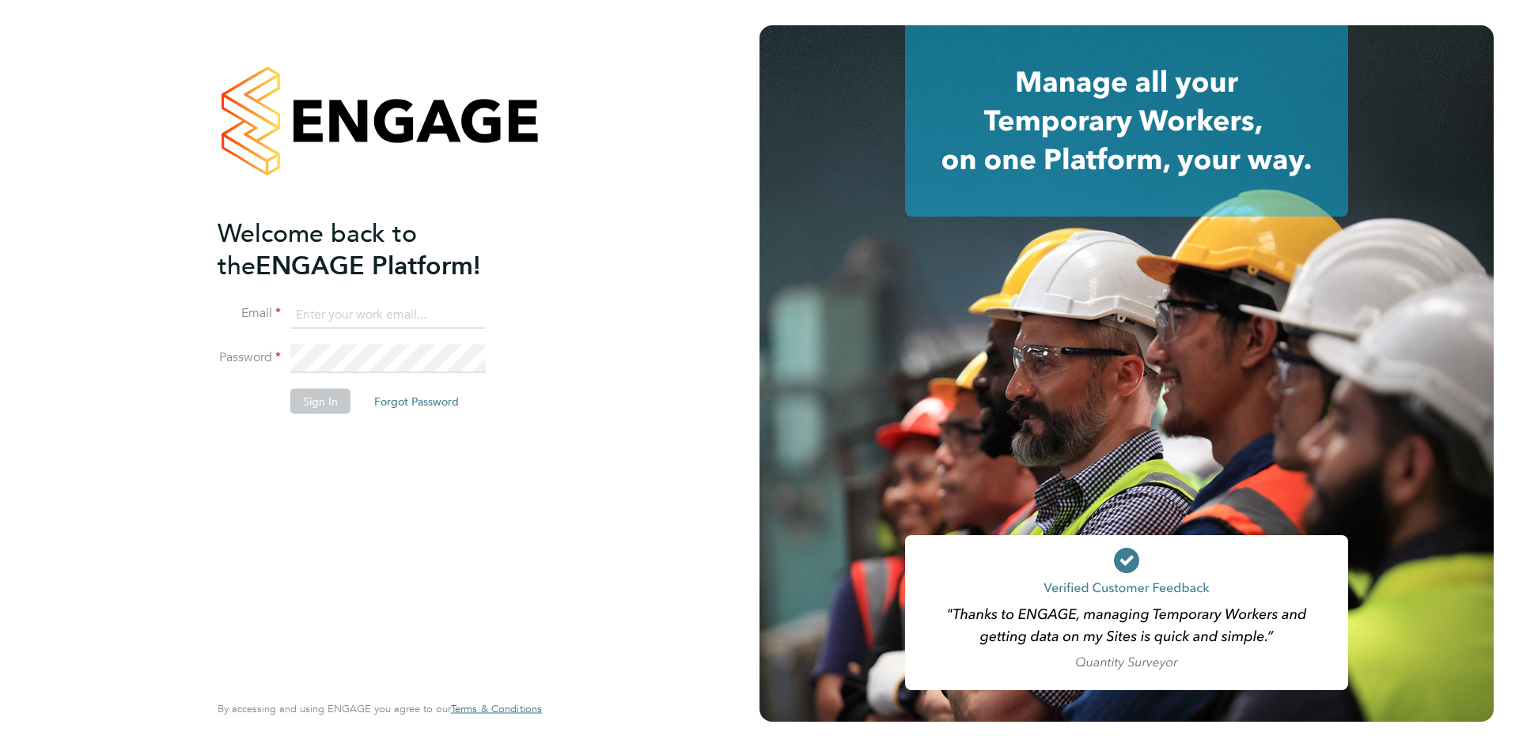 This screenshot has width=1519, height=747. What do you see at coordinates (249, 358) in the screenshot?
I see `label: Password` at bounding box center [249, 358].